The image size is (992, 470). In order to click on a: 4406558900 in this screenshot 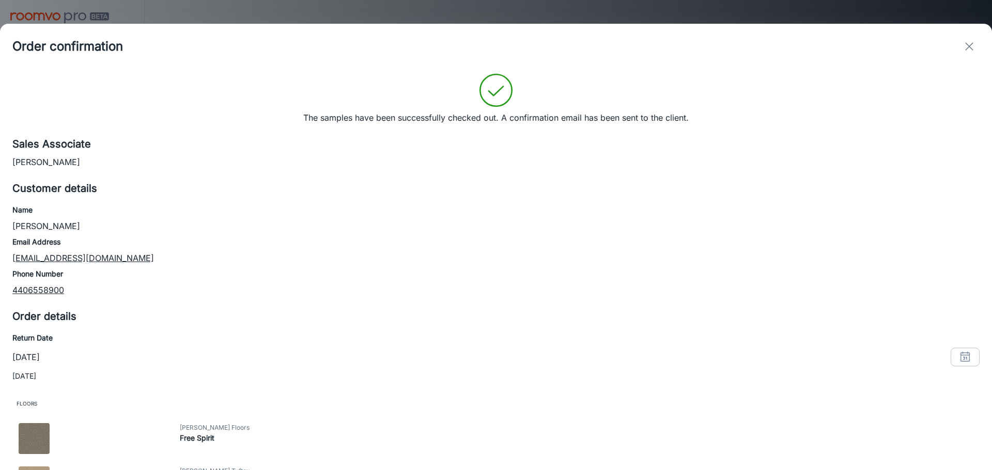, I will do `click(38, 290)`.